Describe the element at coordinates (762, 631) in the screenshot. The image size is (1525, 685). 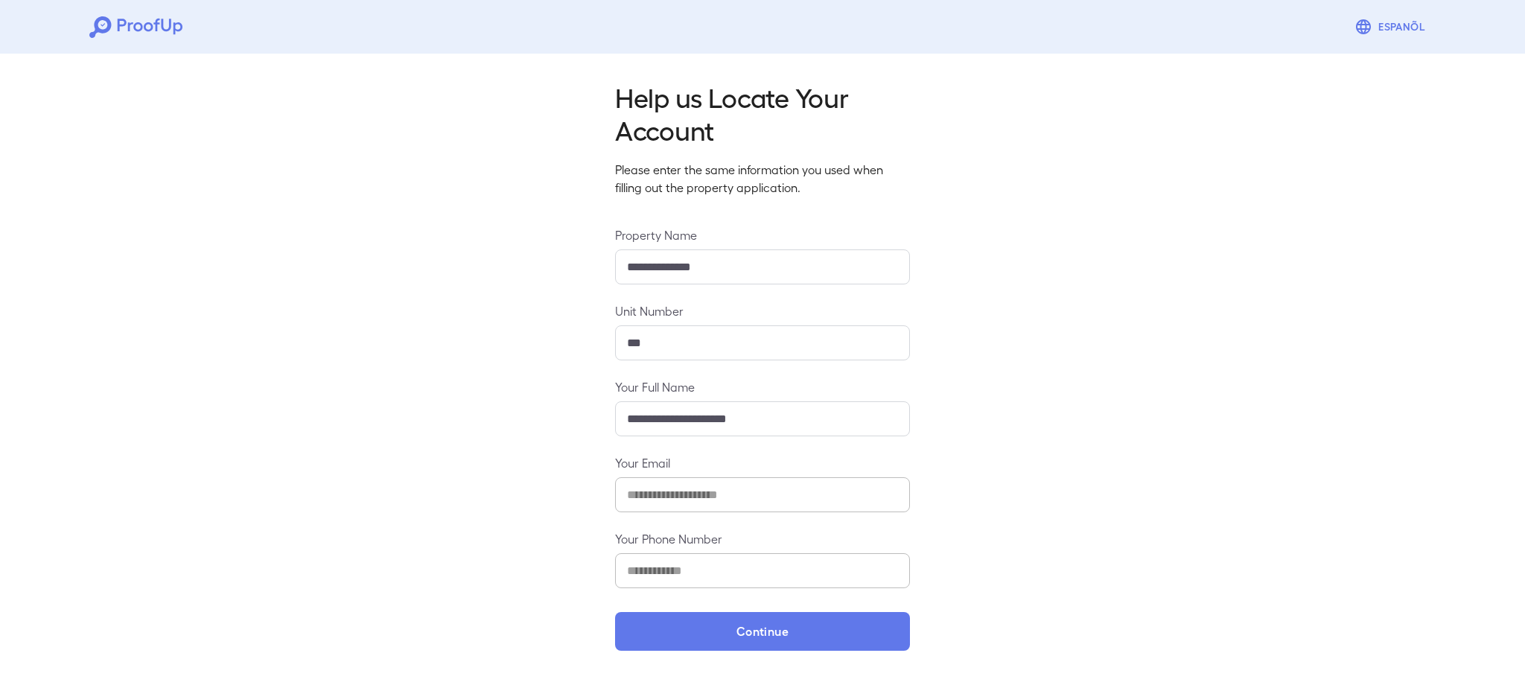
I see `button: Continue` at that location.